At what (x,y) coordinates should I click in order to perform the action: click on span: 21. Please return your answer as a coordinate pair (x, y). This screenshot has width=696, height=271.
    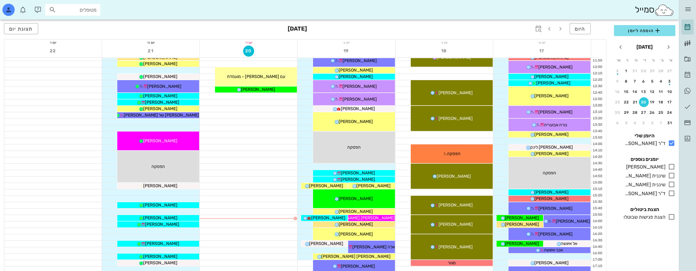
    Looking at the image, I should click on (151, 51).